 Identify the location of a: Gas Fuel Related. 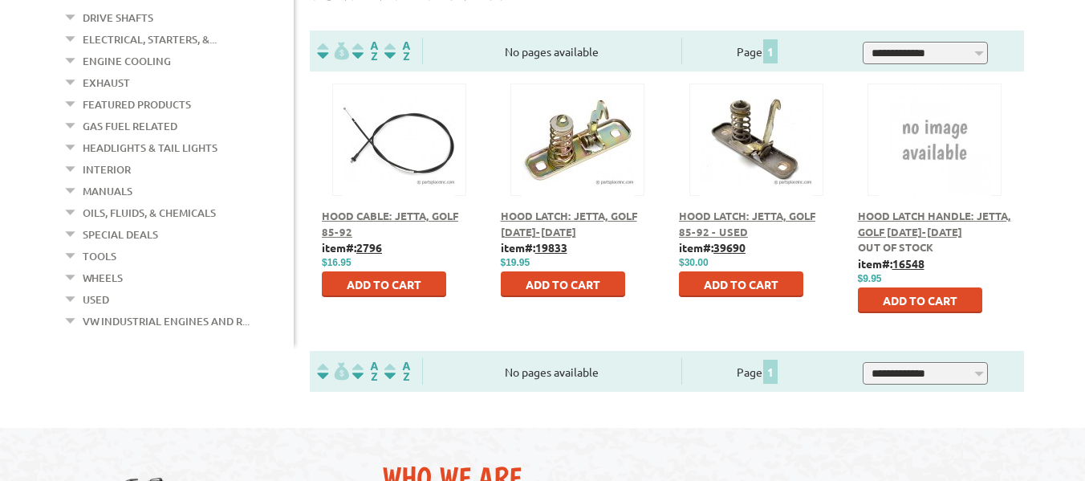
(130, 126).